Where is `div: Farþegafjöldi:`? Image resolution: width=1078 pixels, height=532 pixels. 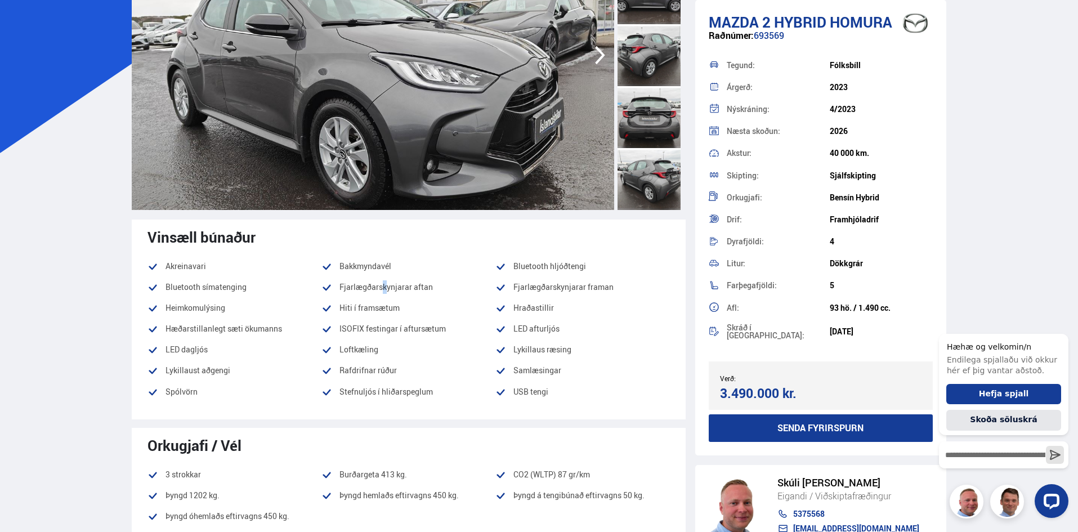 div: Farþegafjöldi: is located at coordinates (778, 285).